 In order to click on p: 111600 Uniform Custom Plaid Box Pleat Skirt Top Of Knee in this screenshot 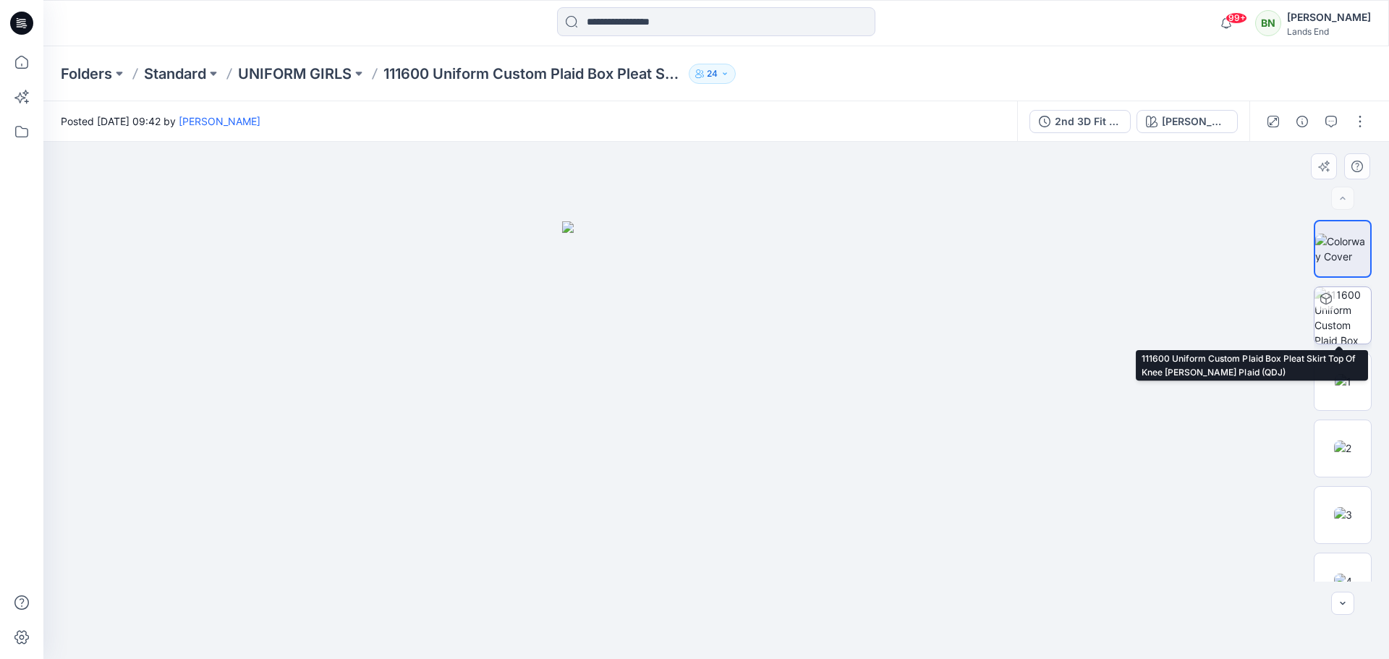, I will do `click(533, 74)`.